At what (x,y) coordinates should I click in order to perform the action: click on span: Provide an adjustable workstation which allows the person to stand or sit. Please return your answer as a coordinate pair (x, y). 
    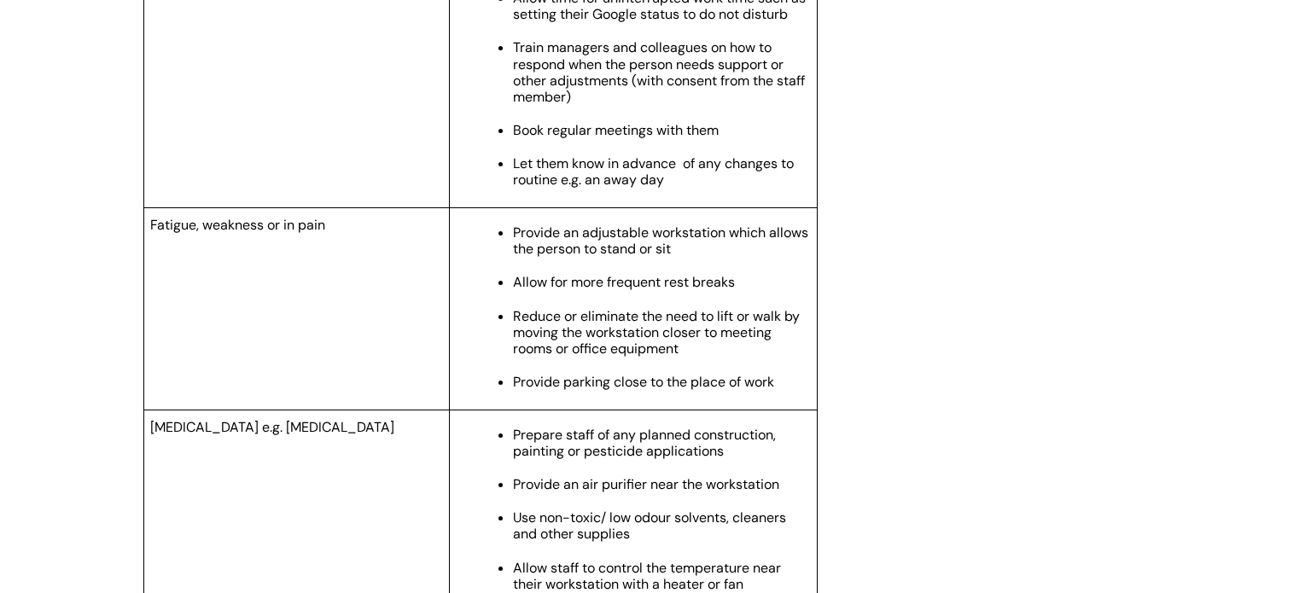
    Looking at the image, I should click on (661, 241).